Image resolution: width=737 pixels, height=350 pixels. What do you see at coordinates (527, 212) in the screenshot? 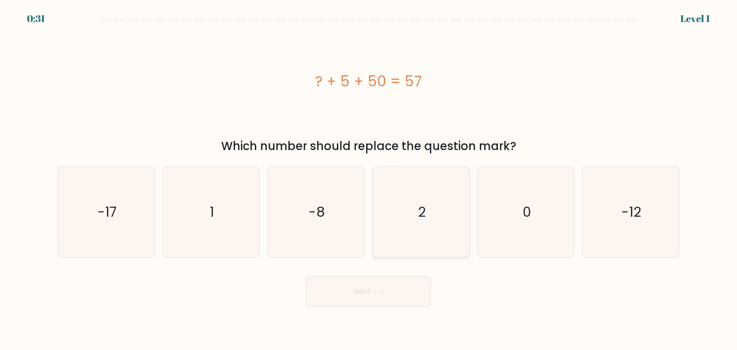
I see `text: 0` at bounding box center [527, 212].